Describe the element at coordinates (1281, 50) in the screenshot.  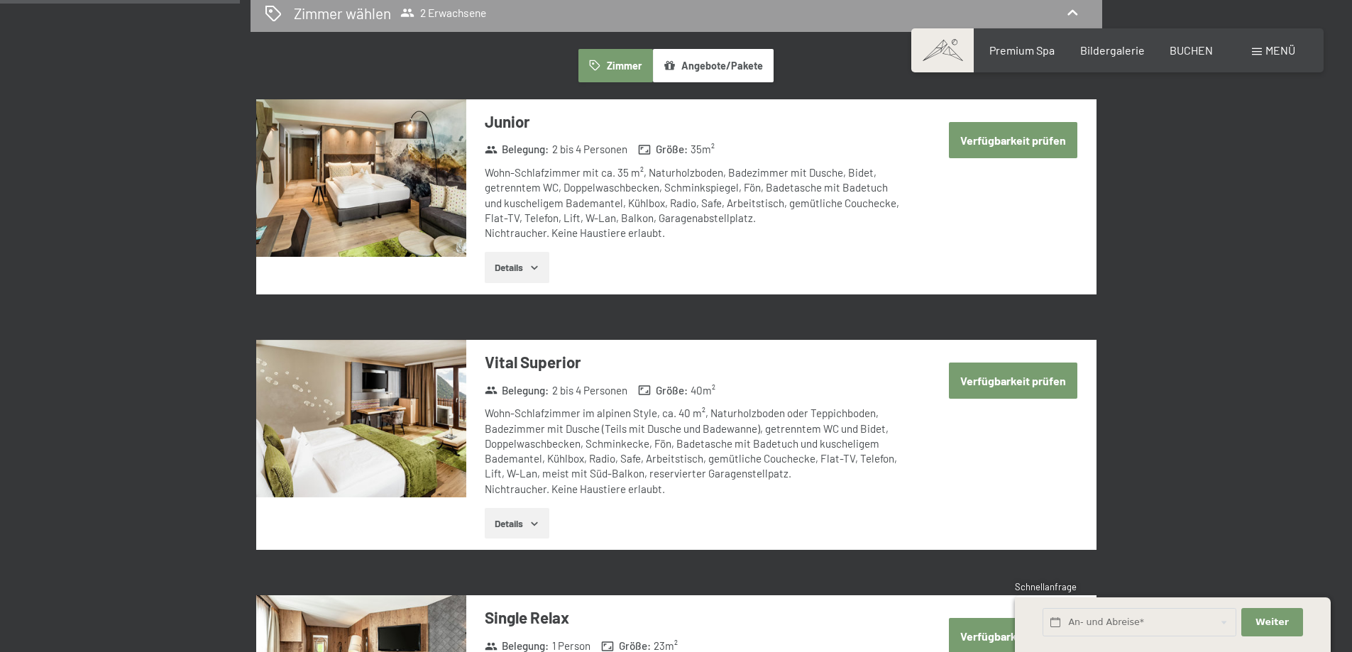
I see `span: Menü` at that location.